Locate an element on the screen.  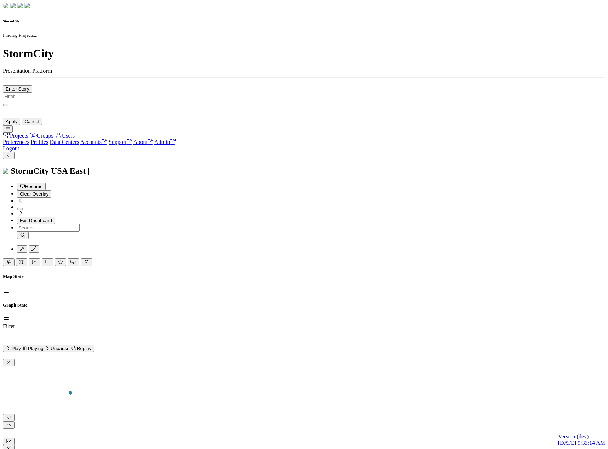
a: Groups is located at coordinates (41, 135).